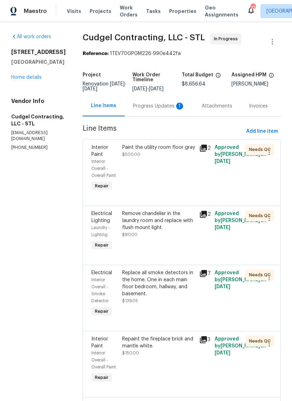  Describe the element at coordinates (100, 231) in the screenshot. I see `span: Laundry - Lighting` at that location.